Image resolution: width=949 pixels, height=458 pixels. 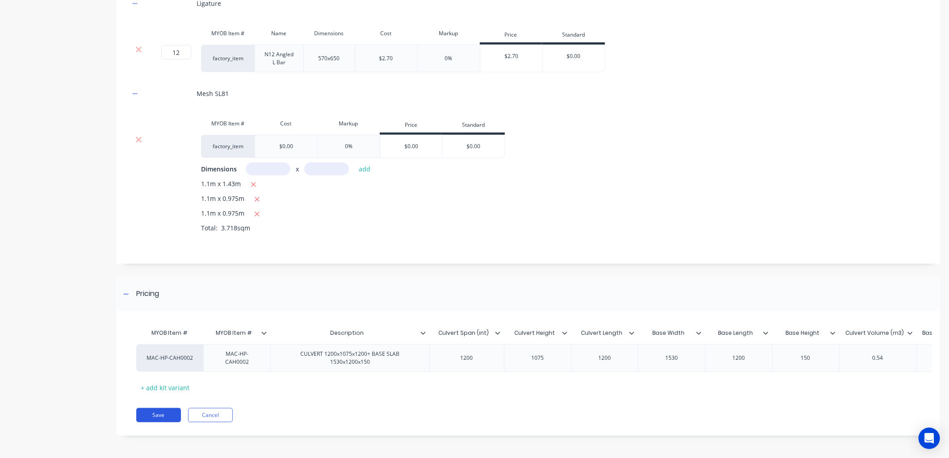 What do you see at coordinates (297, 169) in the screenshot?
I see `span: x` at bounding box center [297, 169].